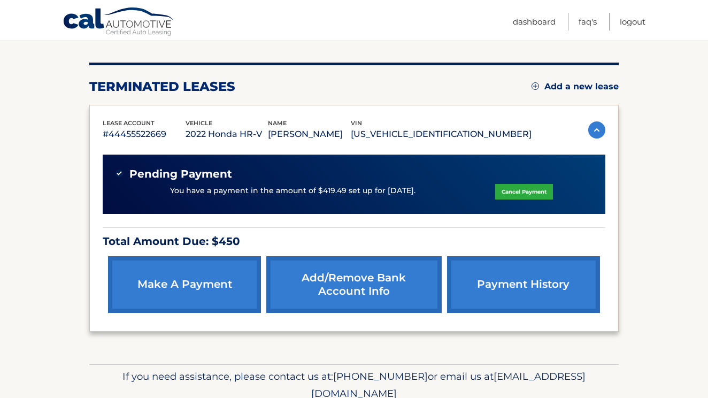 The width and height of the screenshot is (708, 398). Describe the element at coordinates (119, 22) in the screenshot. I see `a: Cal Automotive` at that location.